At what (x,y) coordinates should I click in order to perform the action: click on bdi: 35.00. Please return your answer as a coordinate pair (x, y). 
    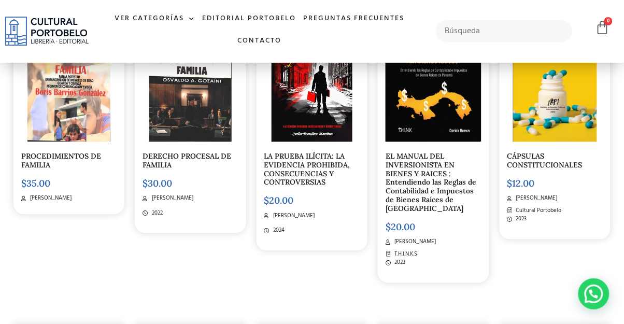
    Looking at the image, I should click on (36, 184).